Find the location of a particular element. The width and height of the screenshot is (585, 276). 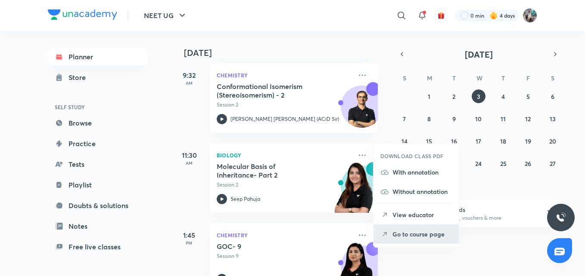

button: September 4, 2025 is located at coordinates (503, 96).